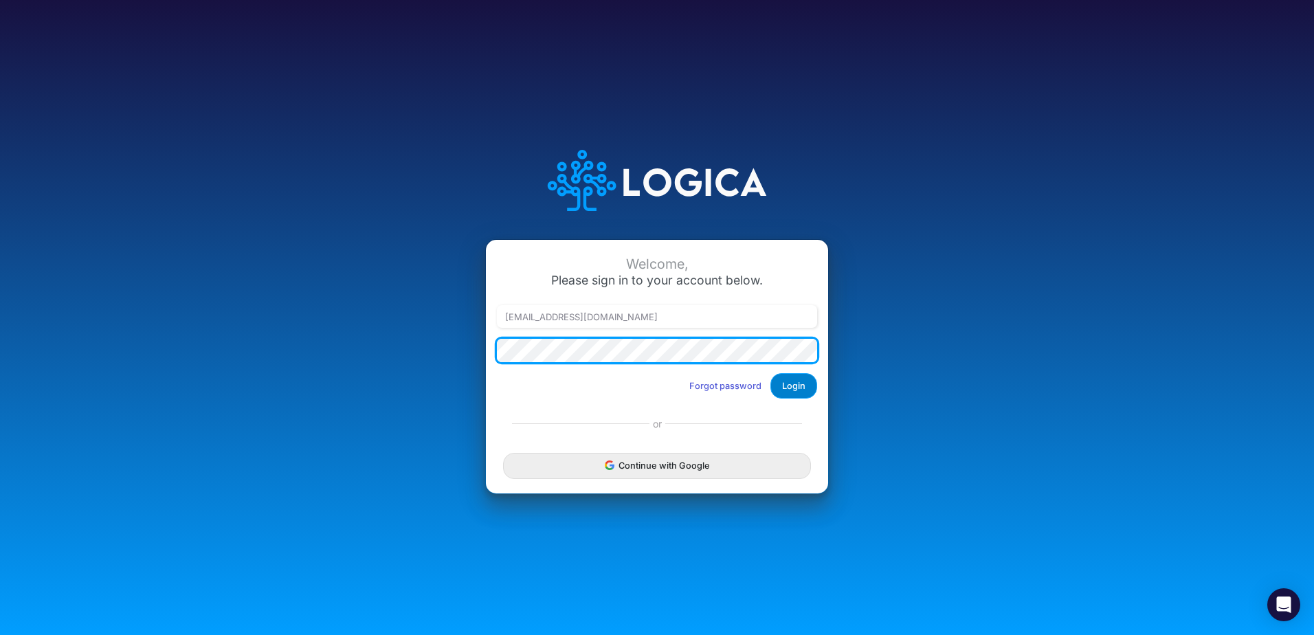 This screenshot has width=1314, height=635. What do you see at coordinates (794, 385) in the screenshot?
I see `button: Login` at bounding box center [794, 385].